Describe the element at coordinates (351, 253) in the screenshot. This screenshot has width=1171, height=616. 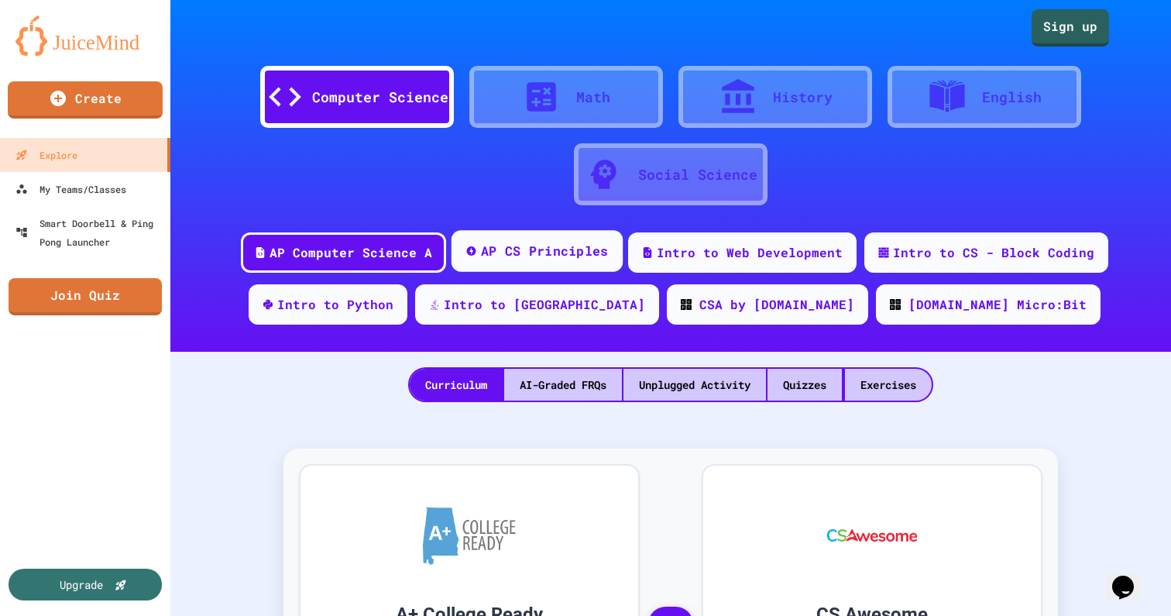
I see `div: AP Computer Science A` at that location.